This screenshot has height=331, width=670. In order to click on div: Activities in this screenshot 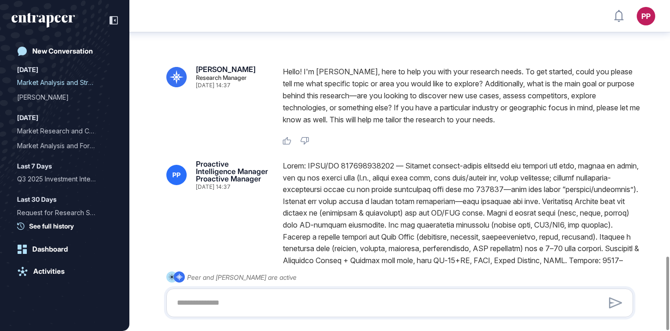, I will do `click(49, 272)`.